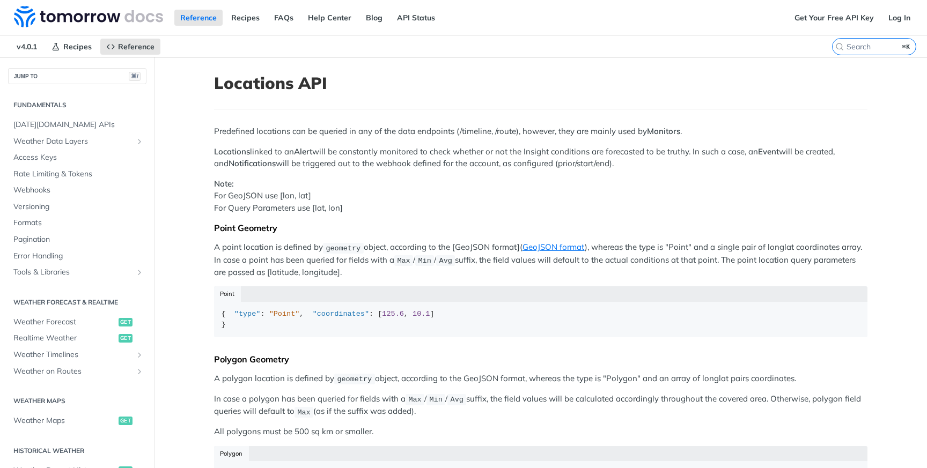 Image resolution: width=927 pixels, height=468 pixels. What do you see at coordinates (553, 247) in the screenshot?
I see `a: GeoJSON format` at bounding box center [553, 247].